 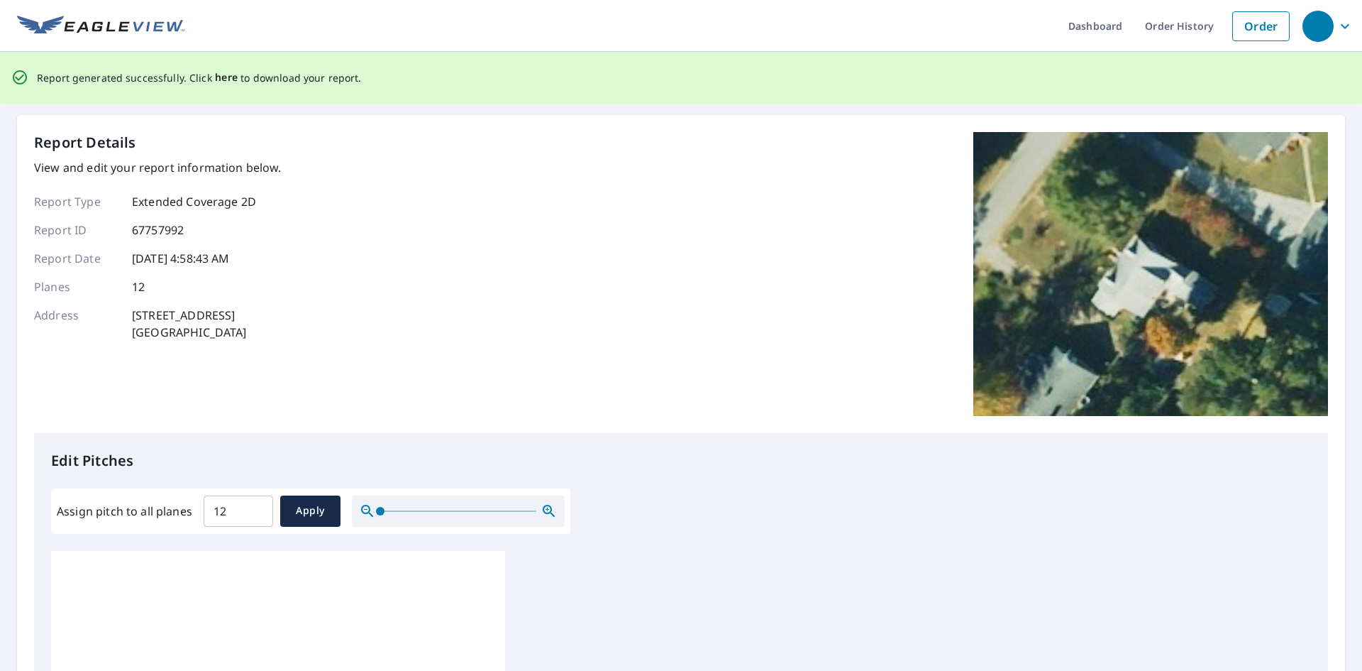 I want to click on p: 12, so click(x=138, y=287).